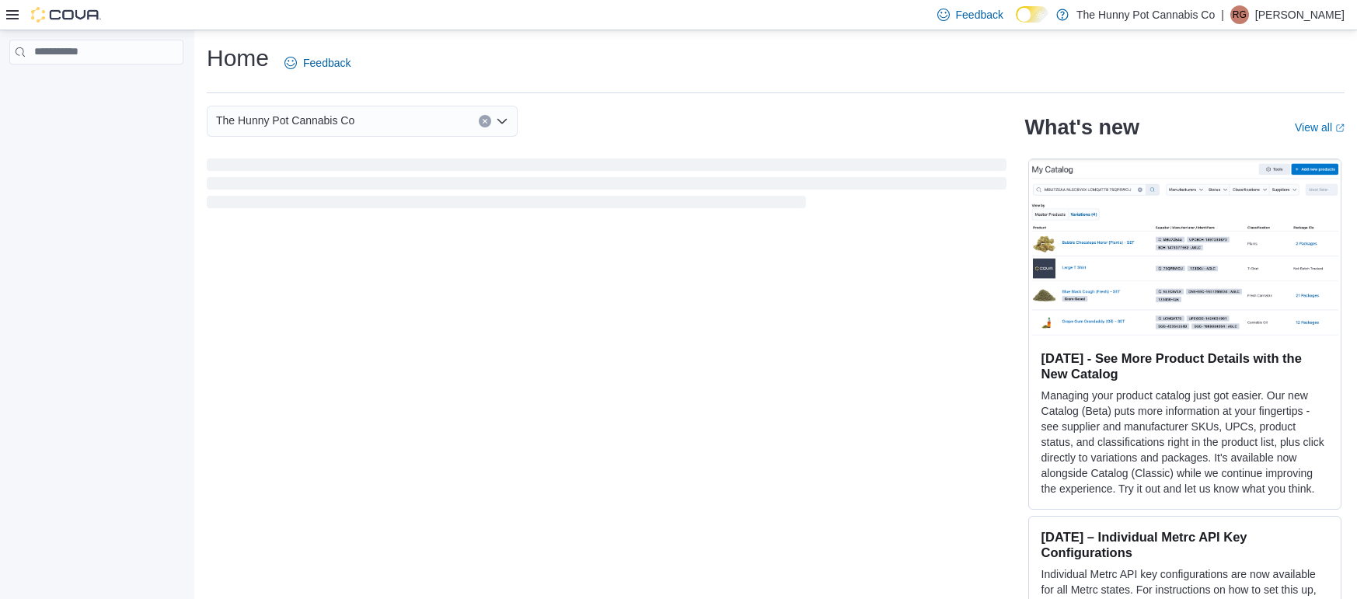  What do you see at coordinates (1320, 127) in the screenshot?
I see `a: View allExternal link` at bounding box center [1320, 127].